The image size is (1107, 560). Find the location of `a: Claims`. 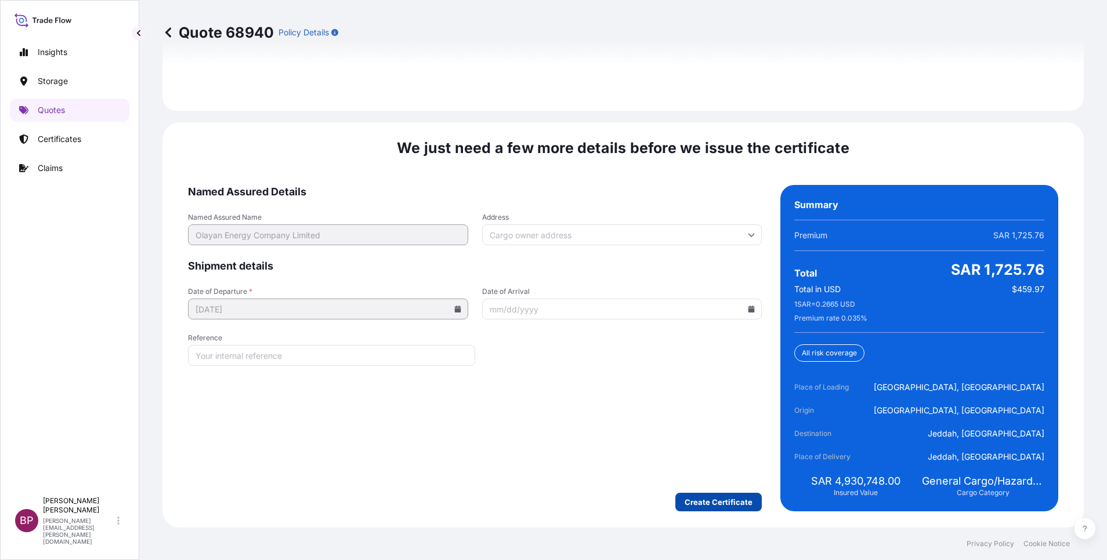

a: Claims is located at coordinates (70, 168).